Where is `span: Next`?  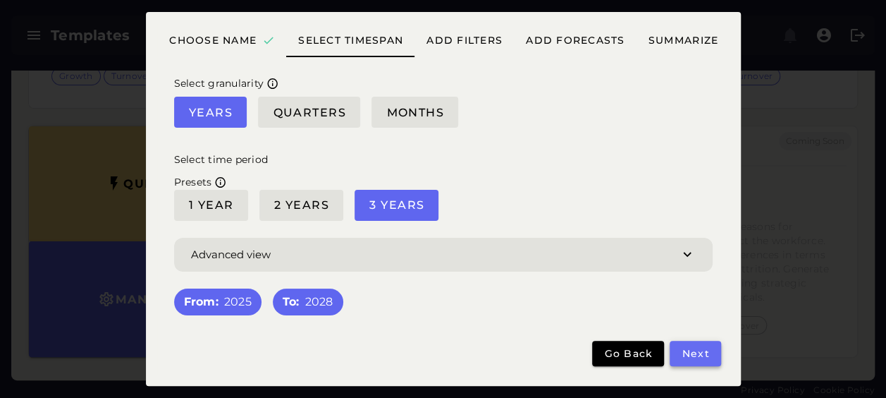 span: Next is located at coordinates (695, 353).